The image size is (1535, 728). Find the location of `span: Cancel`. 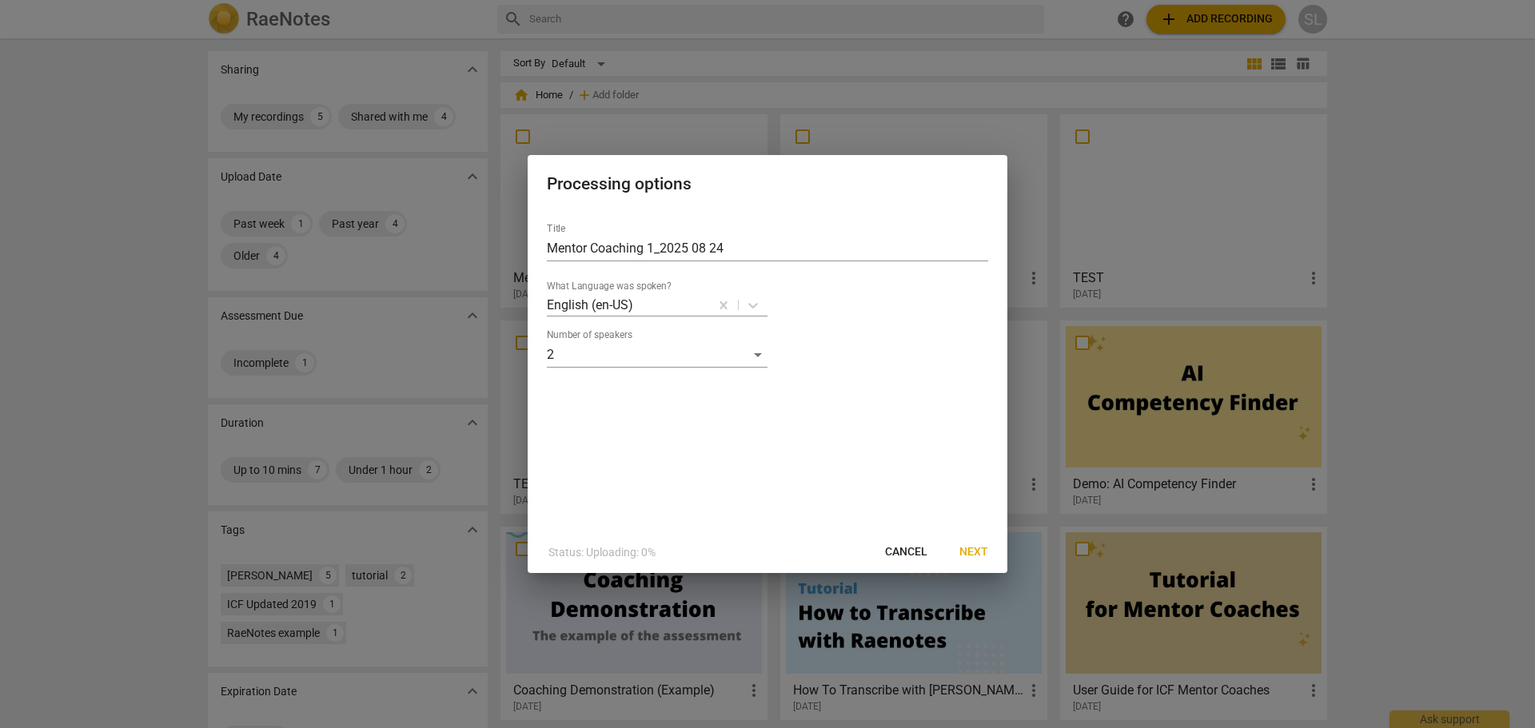

span: Cancel is located at coordinates (906, 552).